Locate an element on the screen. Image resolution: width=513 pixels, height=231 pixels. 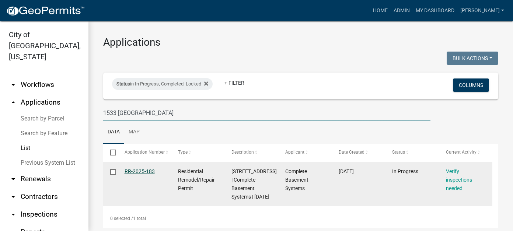
h3: Applications is located at coordinates (301, 42).